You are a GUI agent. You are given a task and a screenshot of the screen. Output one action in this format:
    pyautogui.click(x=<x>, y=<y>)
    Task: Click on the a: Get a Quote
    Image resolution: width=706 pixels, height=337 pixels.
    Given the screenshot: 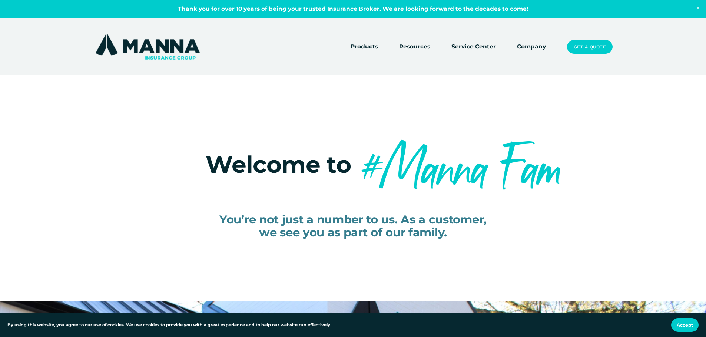 What is the action you would take?
    pyautogui.click(x=589, y=47)
    